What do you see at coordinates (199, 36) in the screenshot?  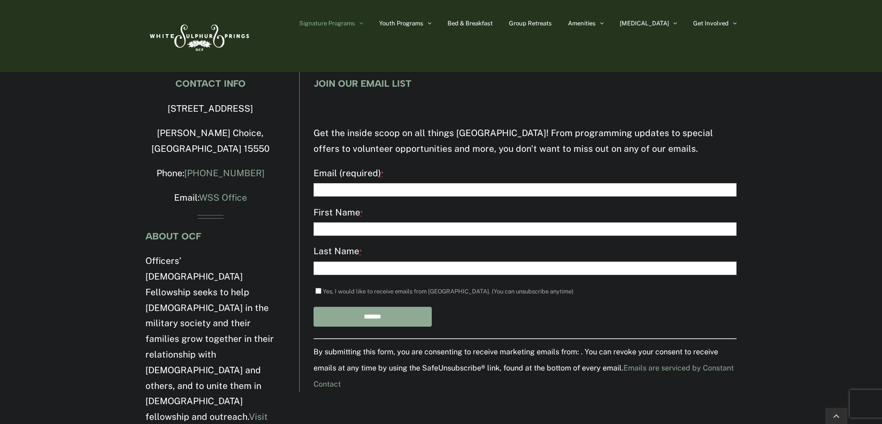 I see `img: White Sulphur Springs Logo` at bounding box center [199, 36].